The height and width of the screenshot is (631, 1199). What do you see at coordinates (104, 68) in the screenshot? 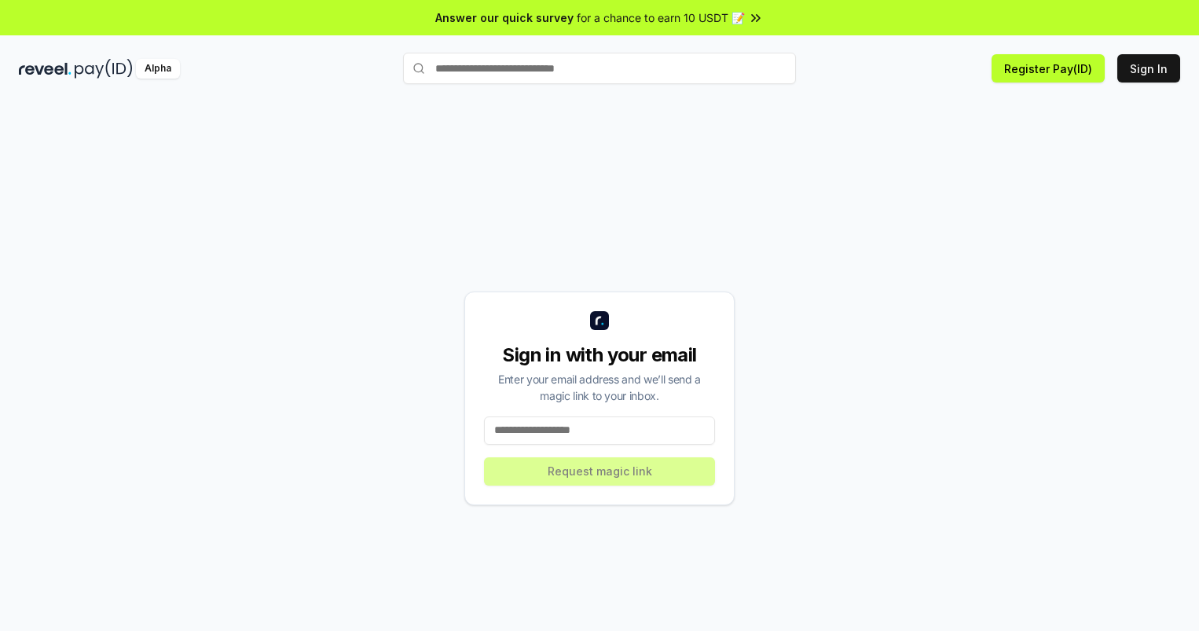
I see `img: pay_id` at bounding box center [104, 68].